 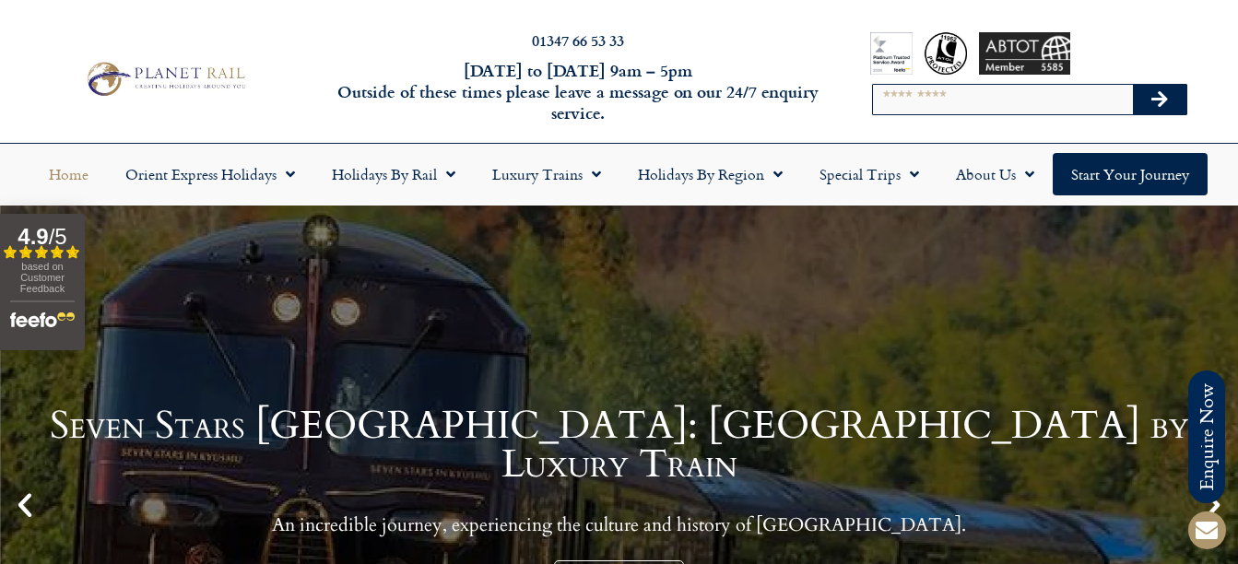 I want to click on a: About Us, so click(x=994, y=174).